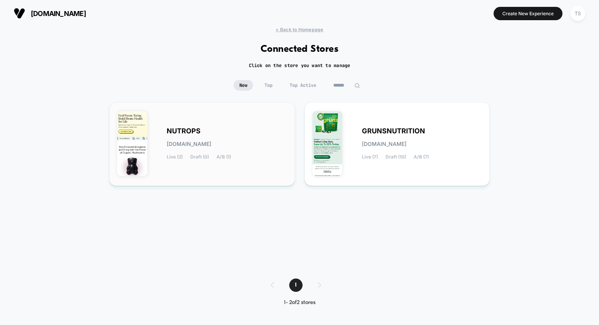  What do you see at coordinates (357, 85) in the screenshot?
I see `img: edit` at bounding box center [357, 85].